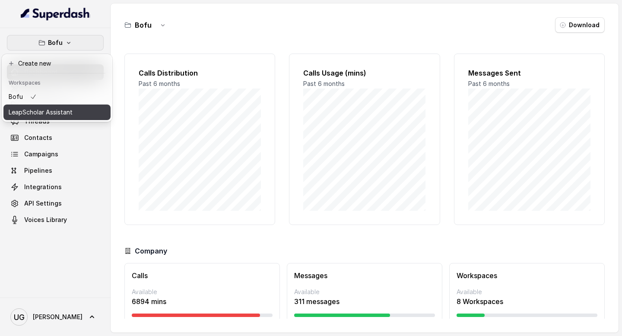  I want to click on p: LeapScholar Assistant, so click(41, 112).